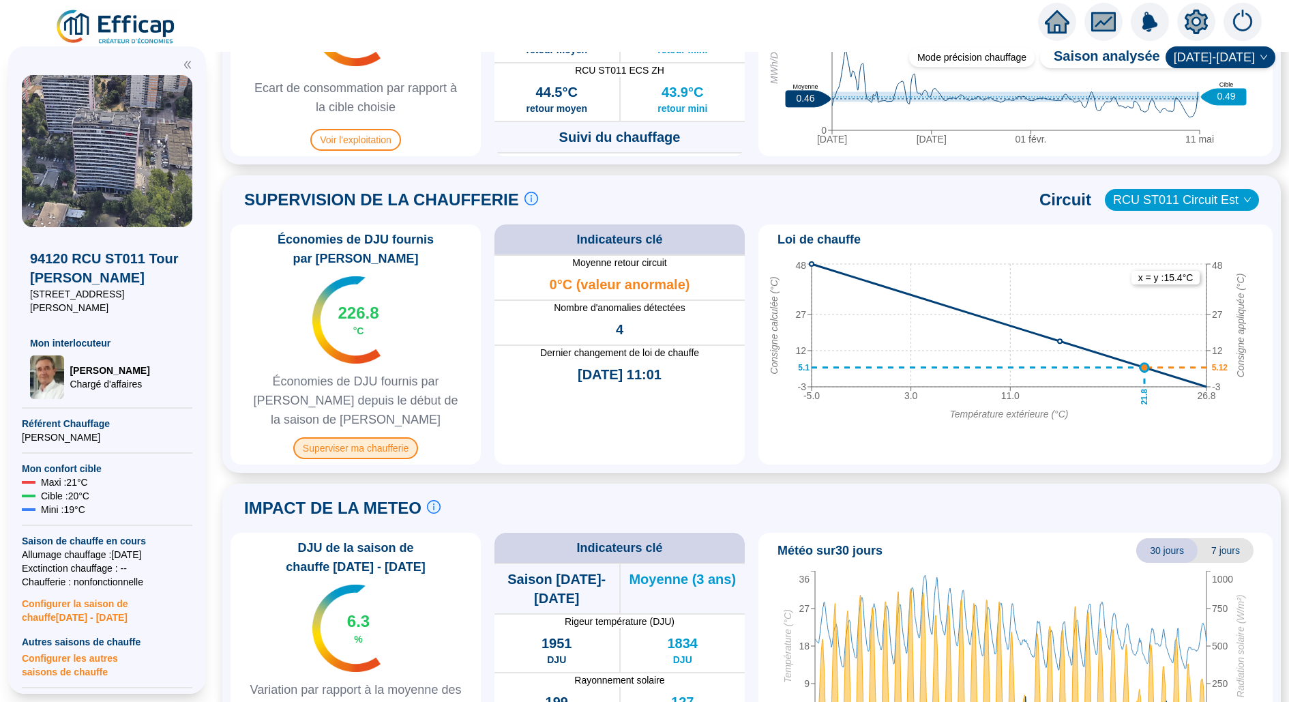 The height and width of the screenshot is (702, 1289). Describe the element at coordinates (1196, 22) in the screenshot. I see `span: setting` at that location.